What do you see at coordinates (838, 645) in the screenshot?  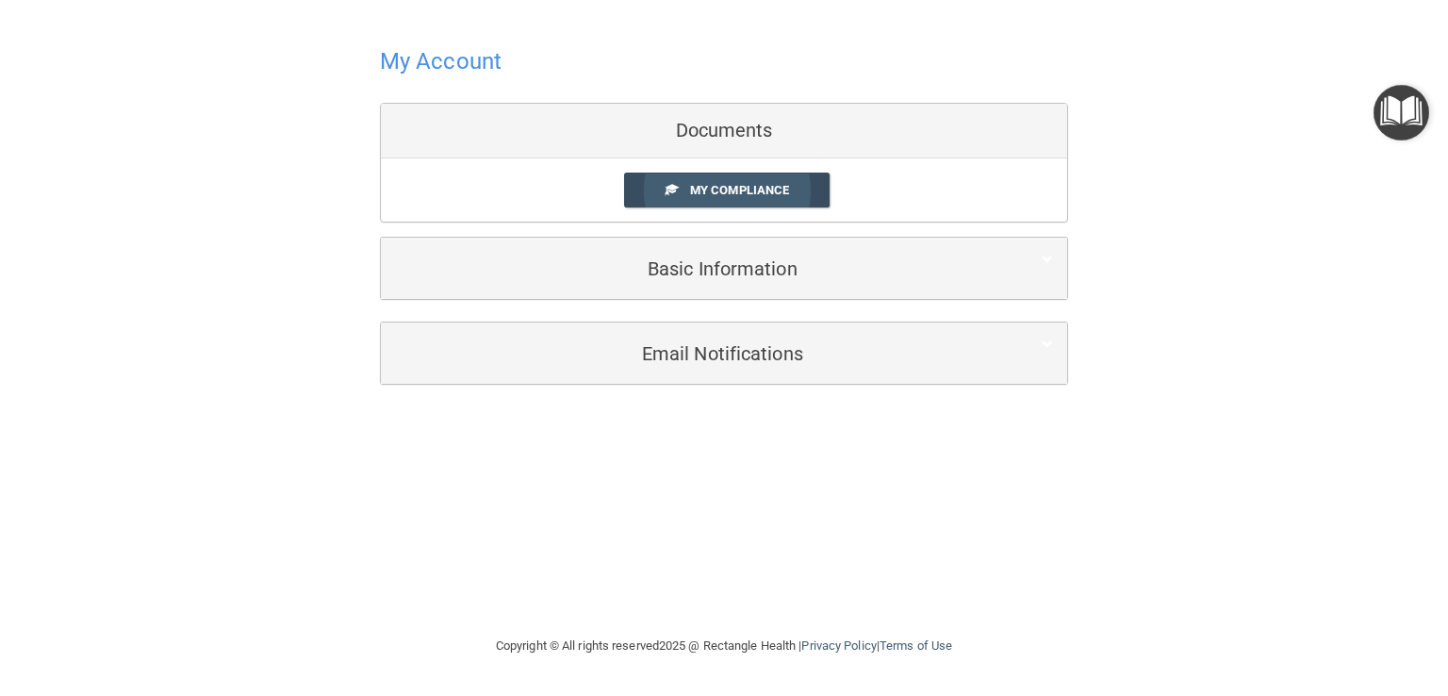 I see `a: Privacy Policy` at bounding box center [838, 645].